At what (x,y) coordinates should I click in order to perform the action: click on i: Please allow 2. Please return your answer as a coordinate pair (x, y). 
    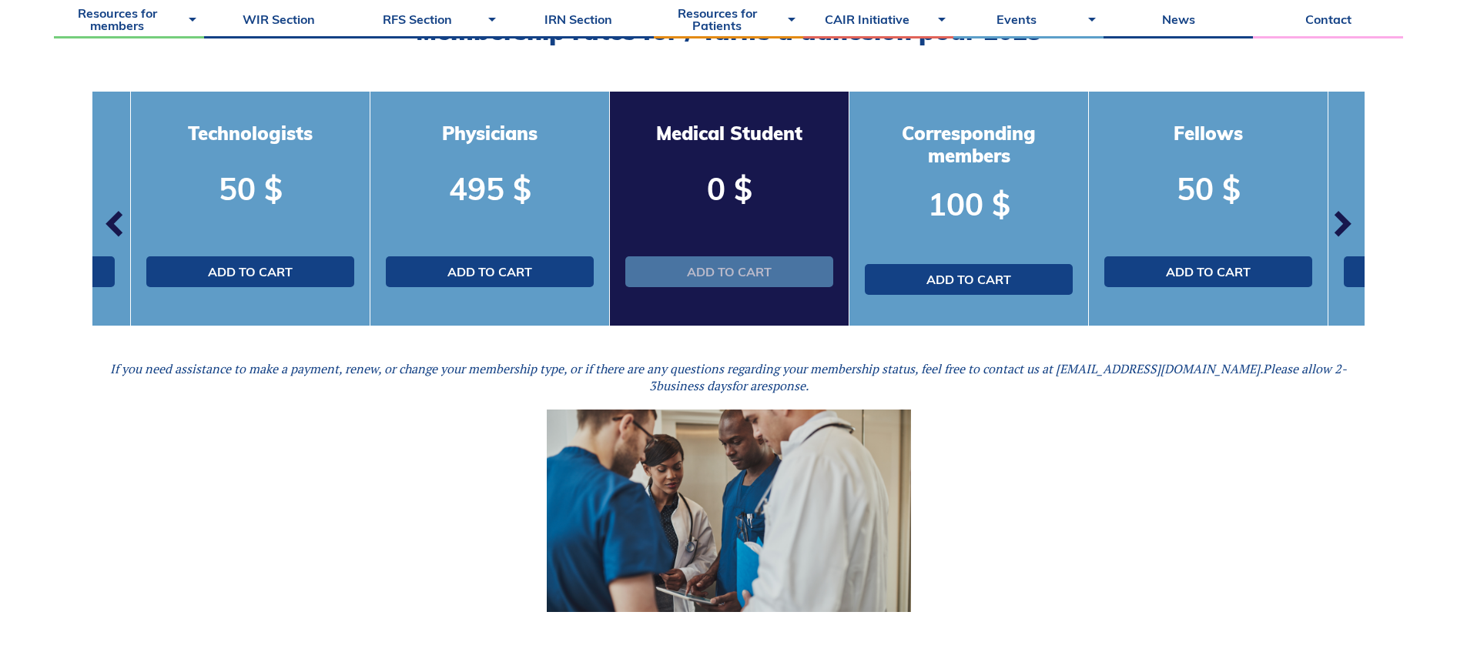
    Looking at the image, I should click on (1302, 369).